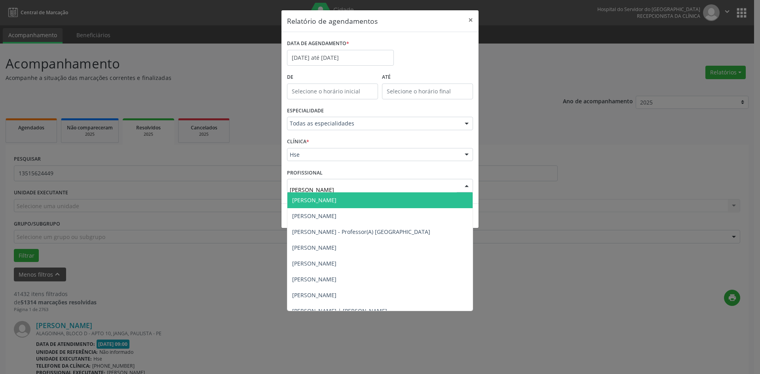 This screenshot has height=374, width=760. Describe the element at coordinates (427, 77) in the screenshot. I see `label: ATÉ` at that location.